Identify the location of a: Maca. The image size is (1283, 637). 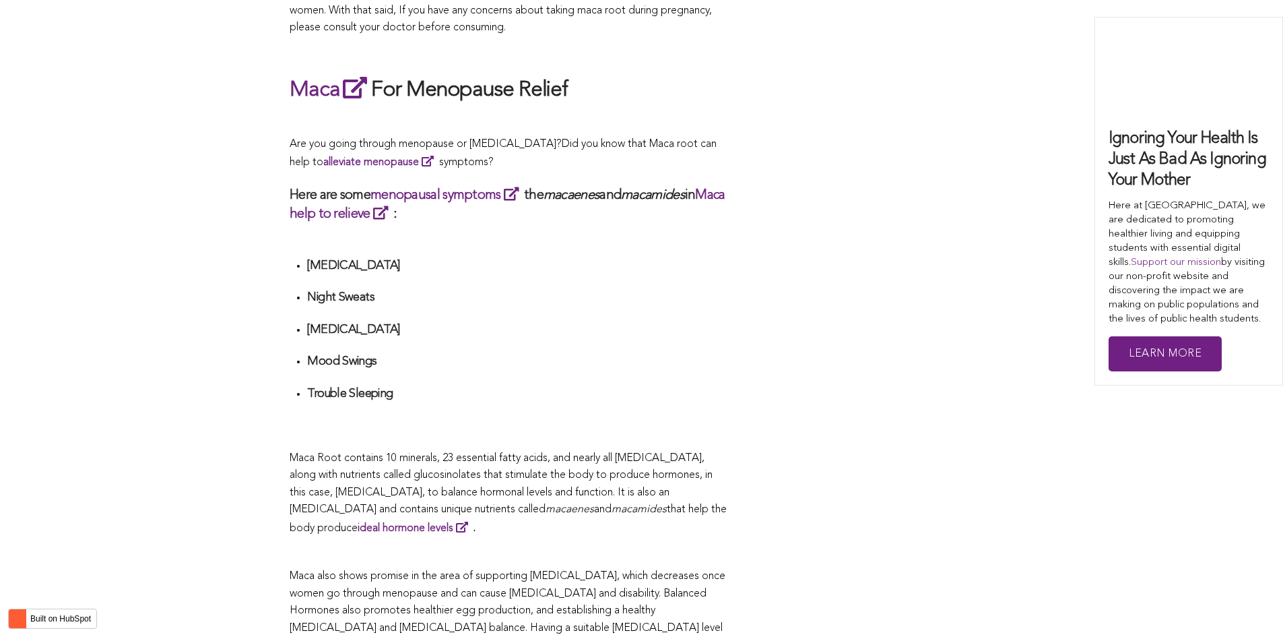
(330, 90).